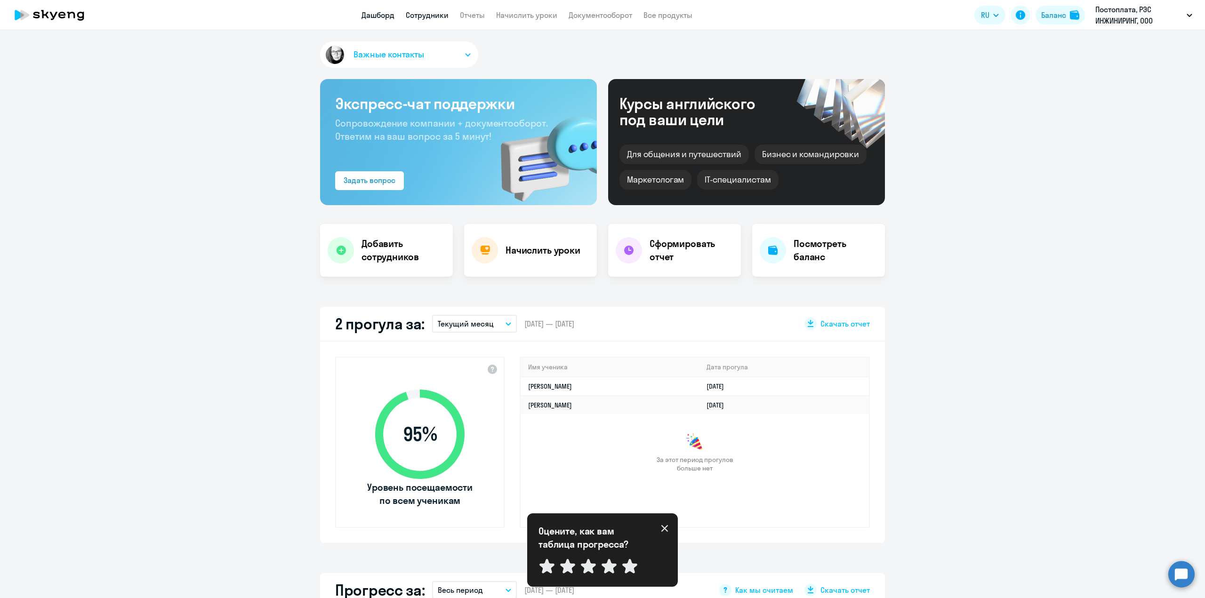 This screenshot has width=1205, height=598. Describe the element at coordinates (600, 15) in the screenshot. I see `a: Документооборот` at that location.